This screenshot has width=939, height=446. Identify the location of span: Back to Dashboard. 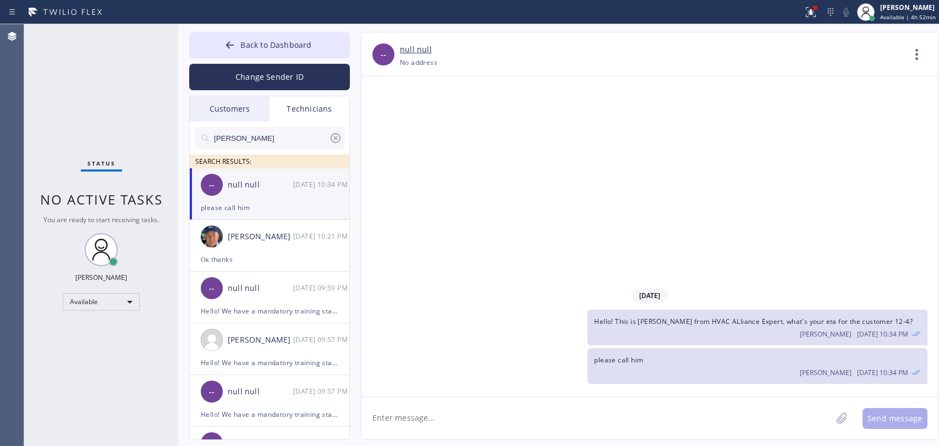
(276, 45).